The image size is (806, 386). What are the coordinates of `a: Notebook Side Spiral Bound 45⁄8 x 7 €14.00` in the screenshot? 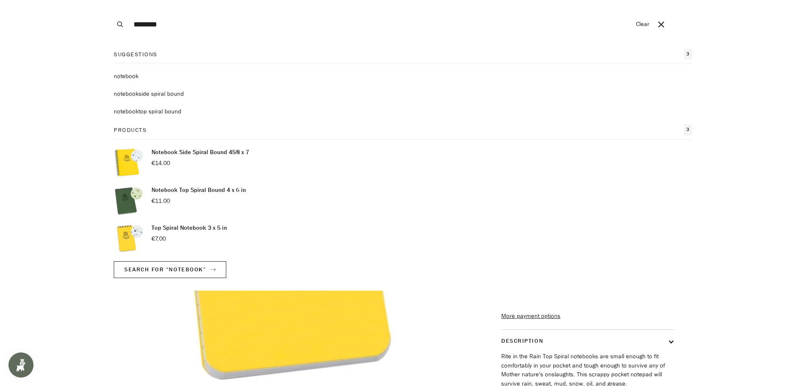 It's located at (403, 162).